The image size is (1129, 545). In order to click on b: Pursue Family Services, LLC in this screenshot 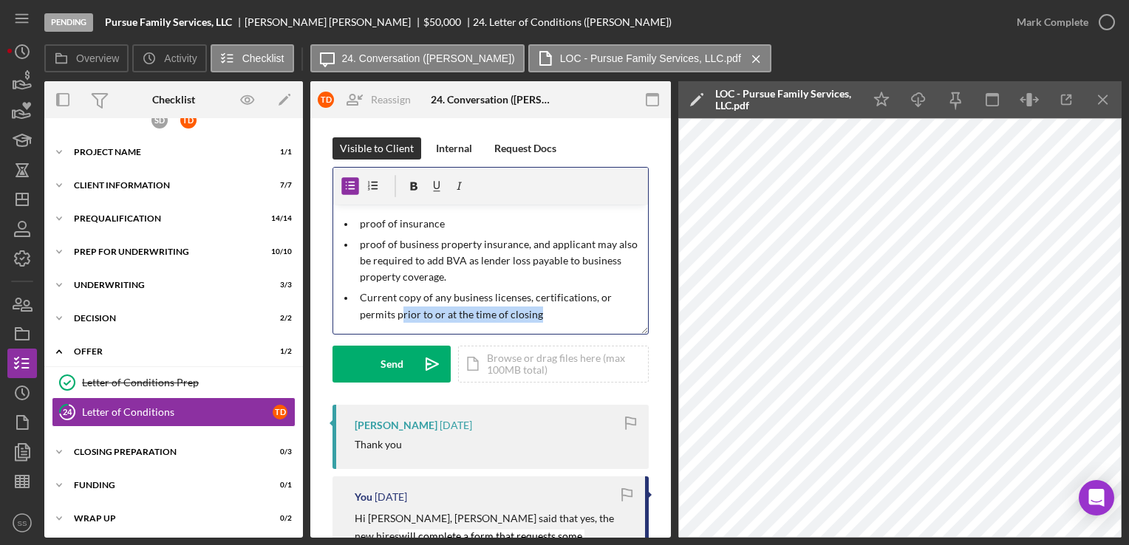, I will do `click(168, 22)`.